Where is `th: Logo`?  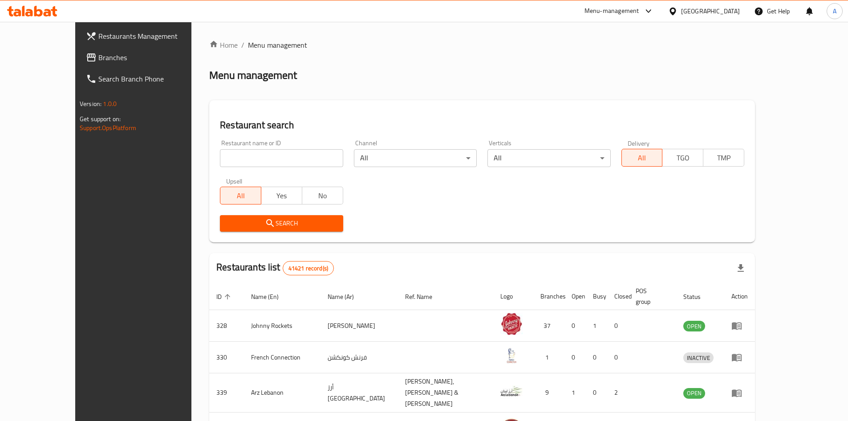 th: Logo is located at coordinates (513, 296).